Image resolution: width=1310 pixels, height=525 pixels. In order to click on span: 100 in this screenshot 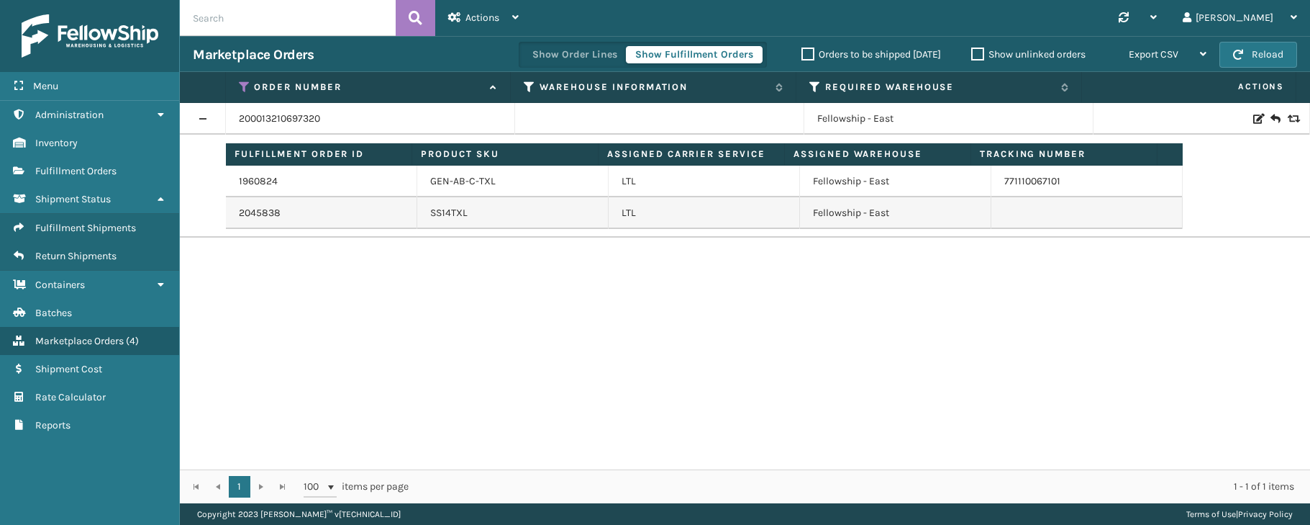, I will do `click(314, 486)`.